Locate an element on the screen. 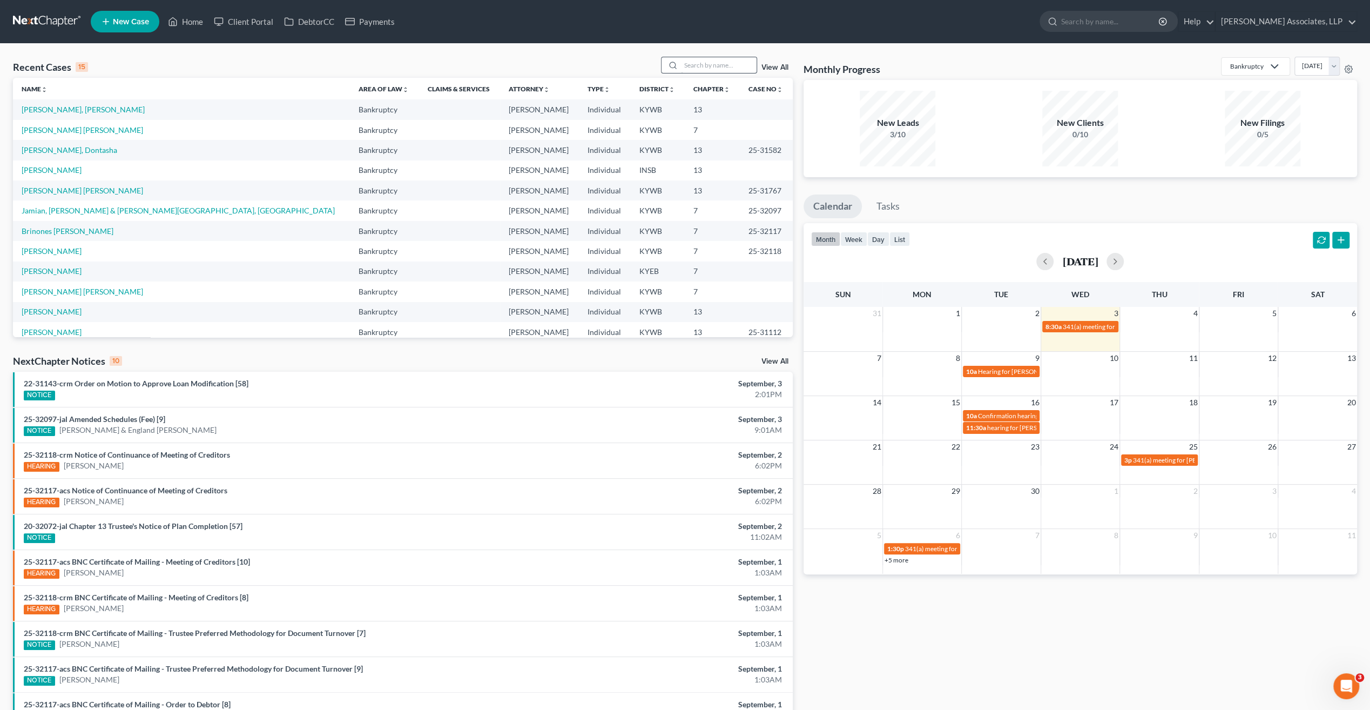 This screenshot has width=1370, height=710. span: 16 is located at coordinates (1035, 402).